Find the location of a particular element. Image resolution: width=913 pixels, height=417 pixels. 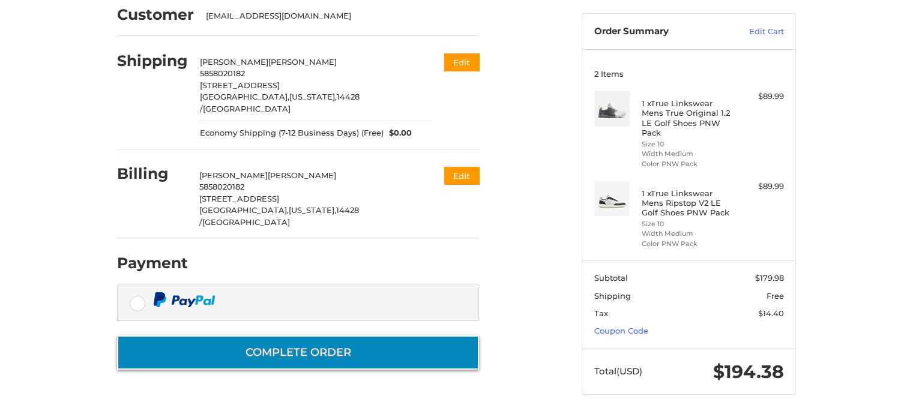

span: Shipping is located at coordinates (612, 296).